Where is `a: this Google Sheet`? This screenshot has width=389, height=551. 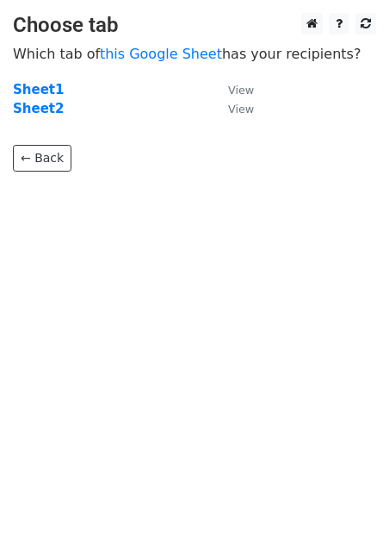 a: this Google Sheet is located at coordinates (161, 53).